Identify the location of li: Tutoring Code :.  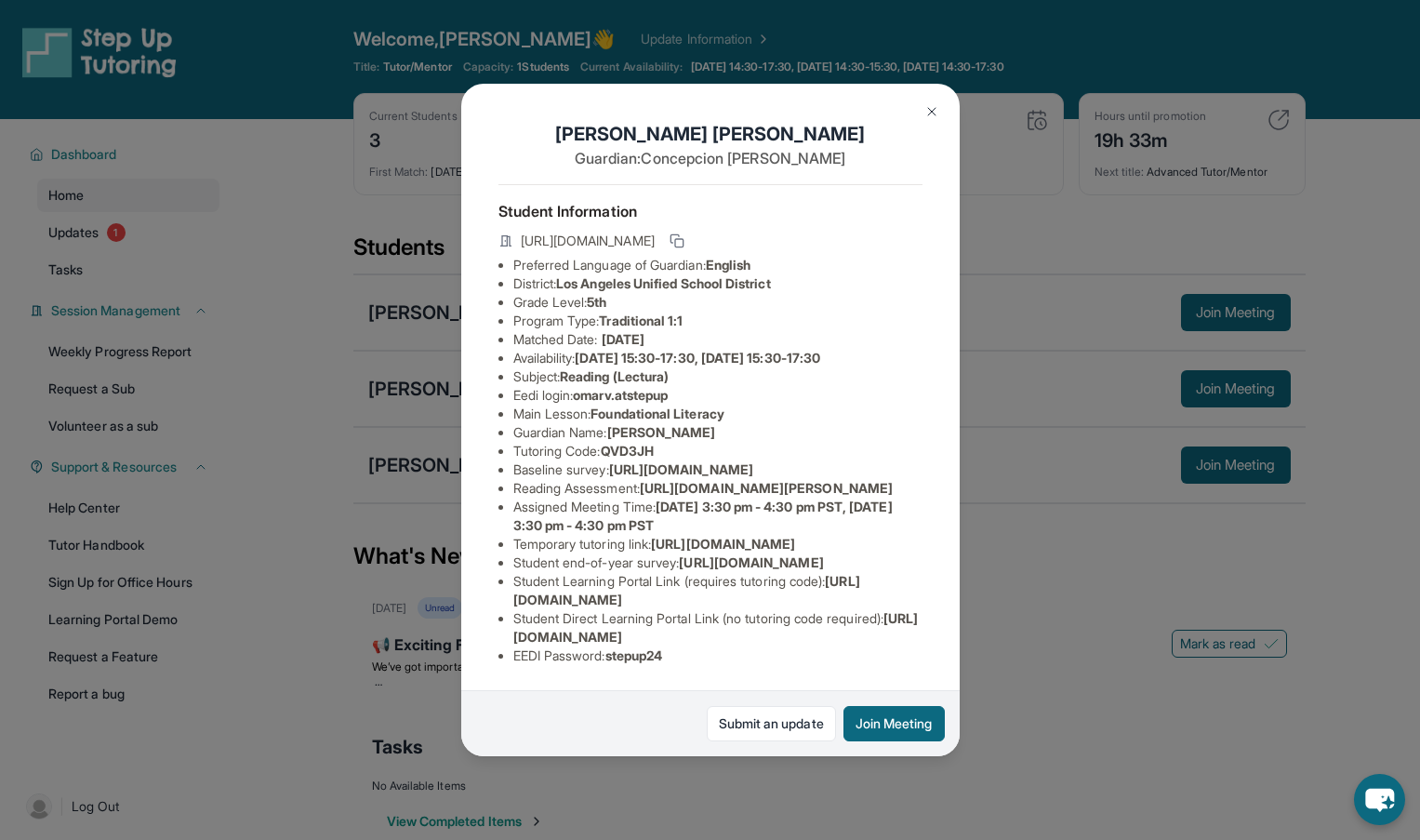
(718, 451).